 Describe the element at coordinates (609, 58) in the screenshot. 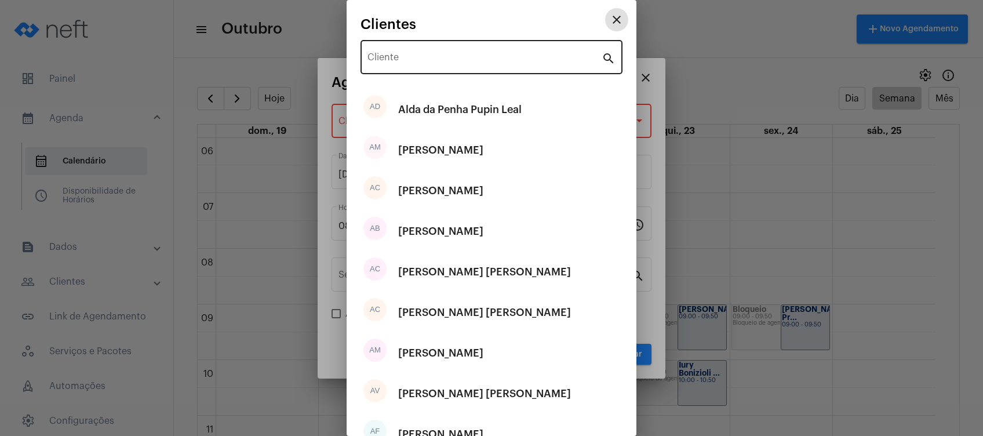

I see `mat-icon: search` at that location.